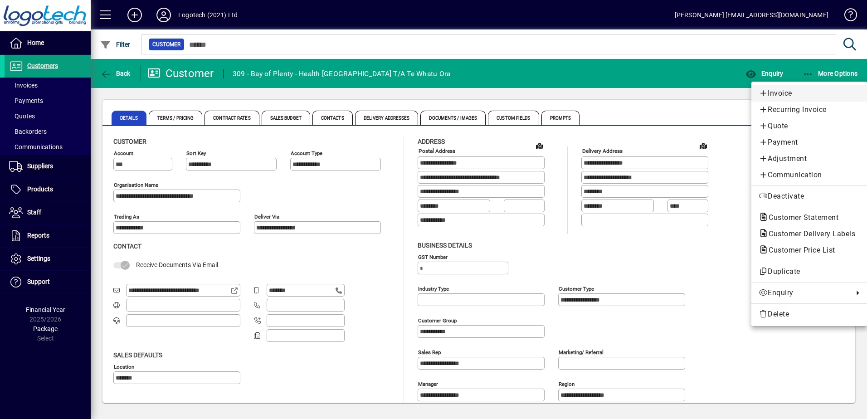  Describe the element at coordinates (809, 110) in the screenshot. I see `span: Recurring Invoice` at that location.